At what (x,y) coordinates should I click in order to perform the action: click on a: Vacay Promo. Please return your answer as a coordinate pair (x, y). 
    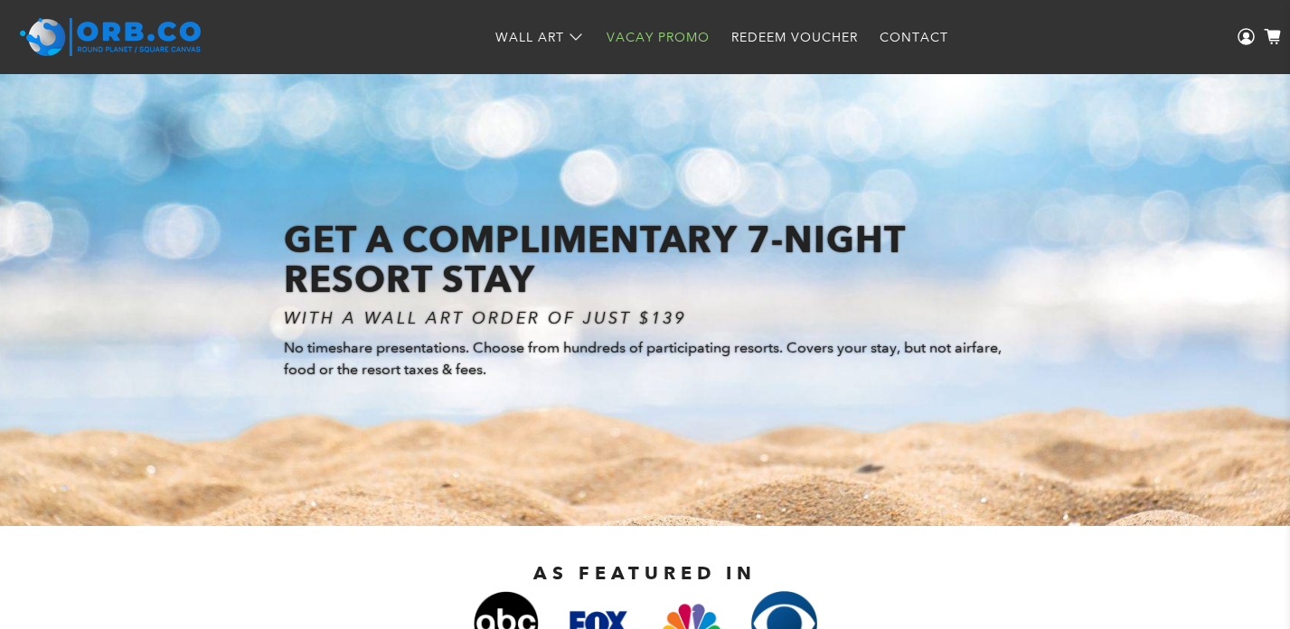
    Looking at the image, I should click on (658, 37).